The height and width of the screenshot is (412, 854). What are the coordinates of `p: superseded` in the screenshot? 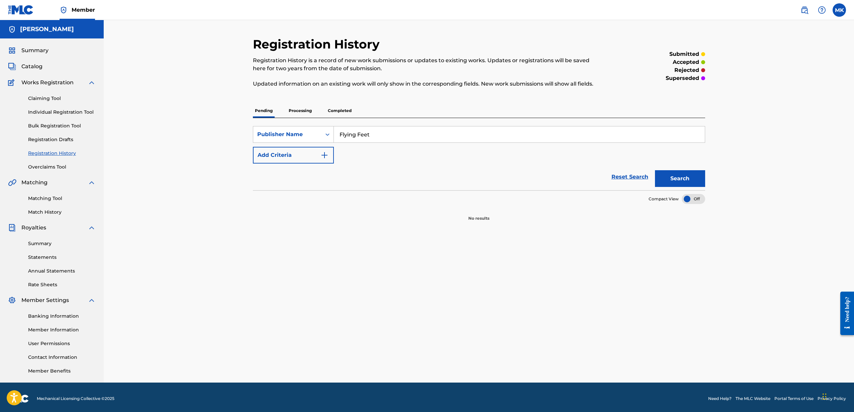 It's located at (682, 78).